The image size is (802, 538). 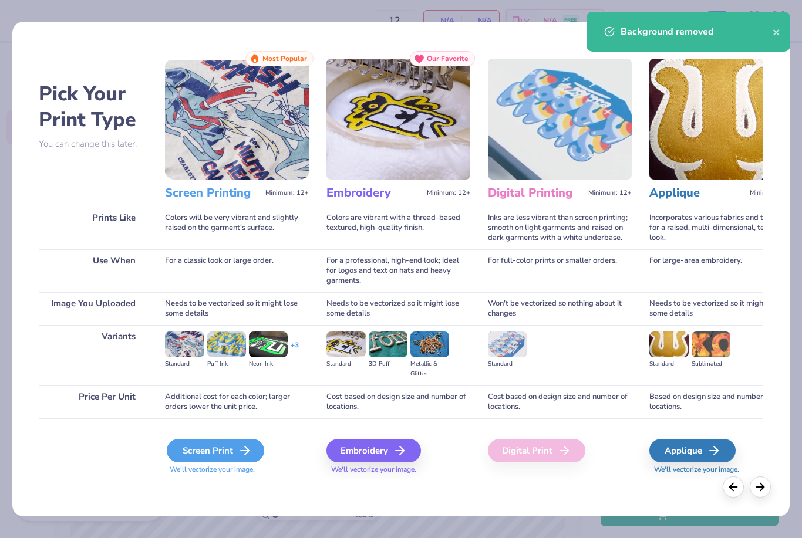 What do you see at coordinates (215, 451) in the screenshot?
I see `div: Screen Print` at bounding box center [215, 451].